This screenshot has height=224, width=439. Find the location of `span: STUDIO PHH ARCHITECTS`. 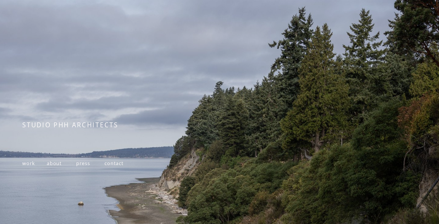

span: STUDIO PHH ARCHITECTS is located at coordinates (70, 125).